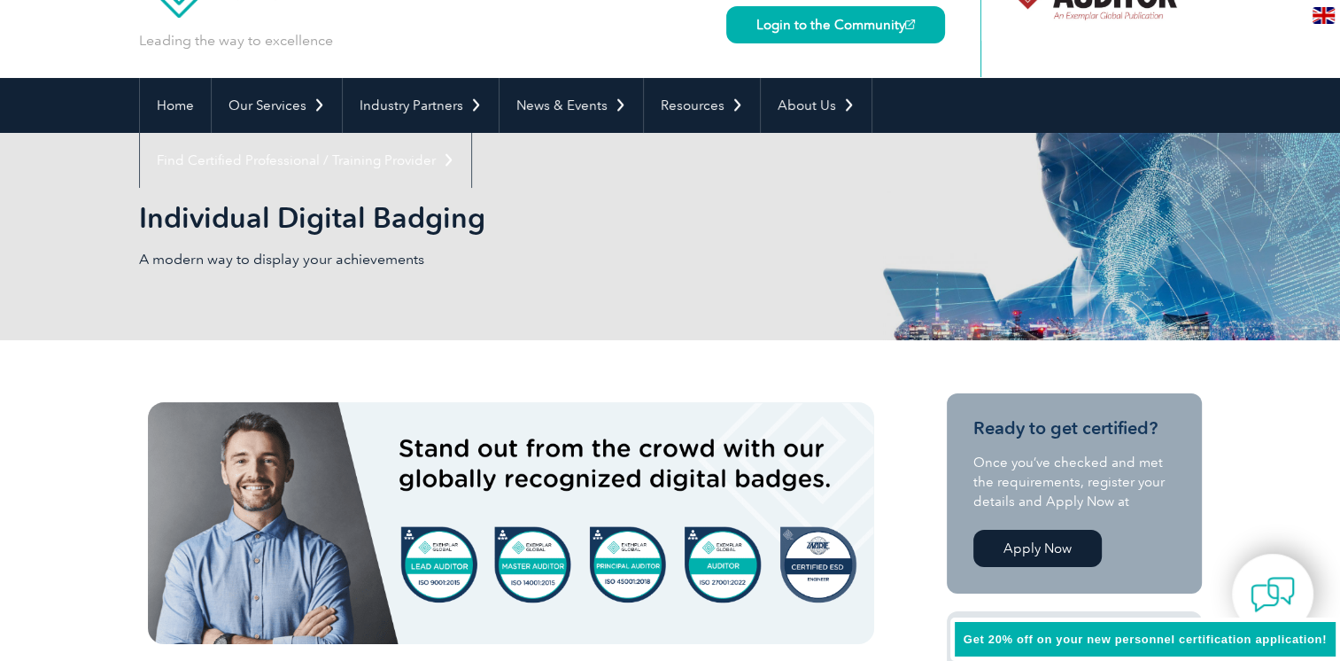 The height and width of the screenshot is (661, 1340). Describe the element at coordinates (909, 24) in the screenshot. I see `img: open_square.png` at that location.